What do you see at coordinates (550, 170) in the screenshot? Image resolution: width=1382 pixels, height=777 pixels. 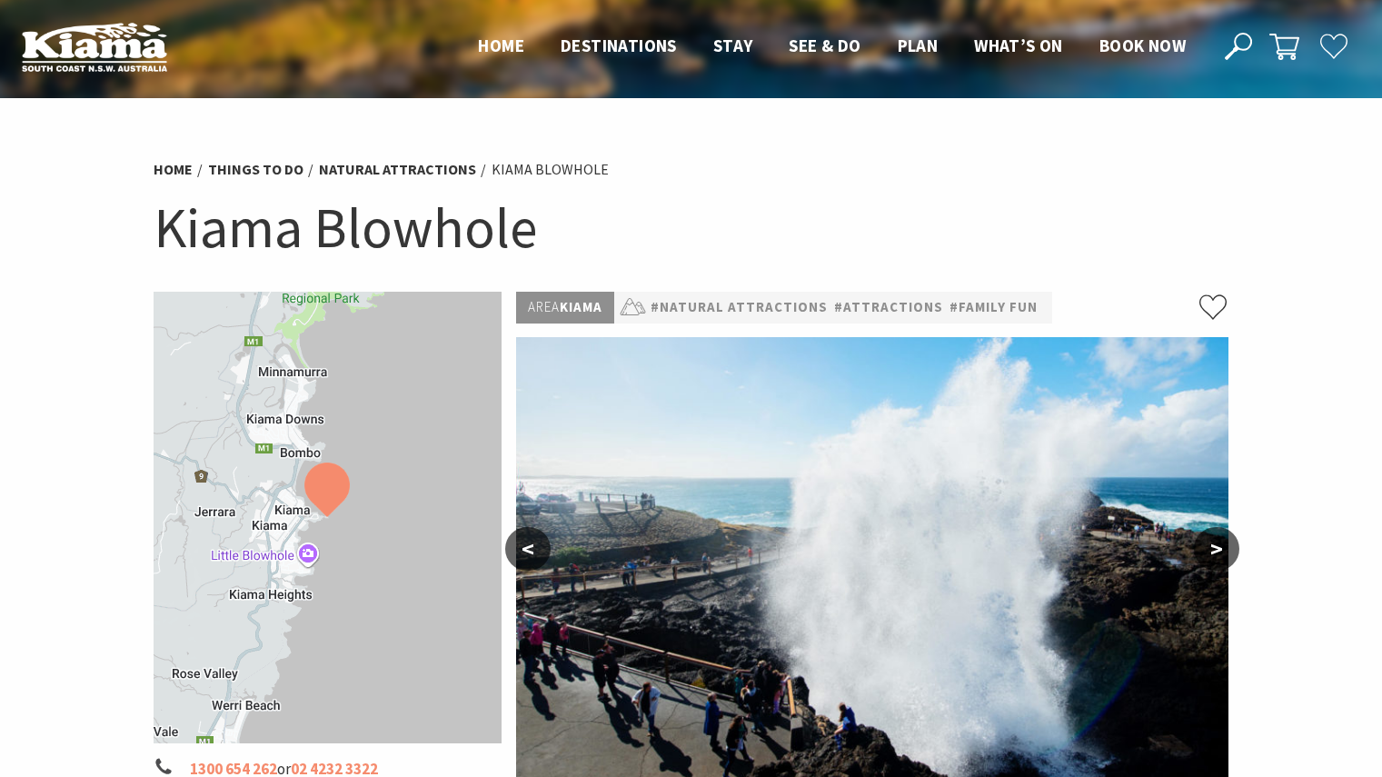 I see `li: Kiama Blowhole` at bounding box center [550, 170].